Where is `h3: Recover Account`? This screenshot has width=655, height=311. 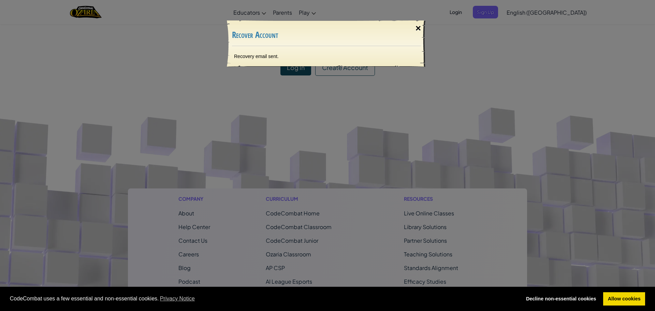
h3: Recover Account is located at coordinates (326, 35).